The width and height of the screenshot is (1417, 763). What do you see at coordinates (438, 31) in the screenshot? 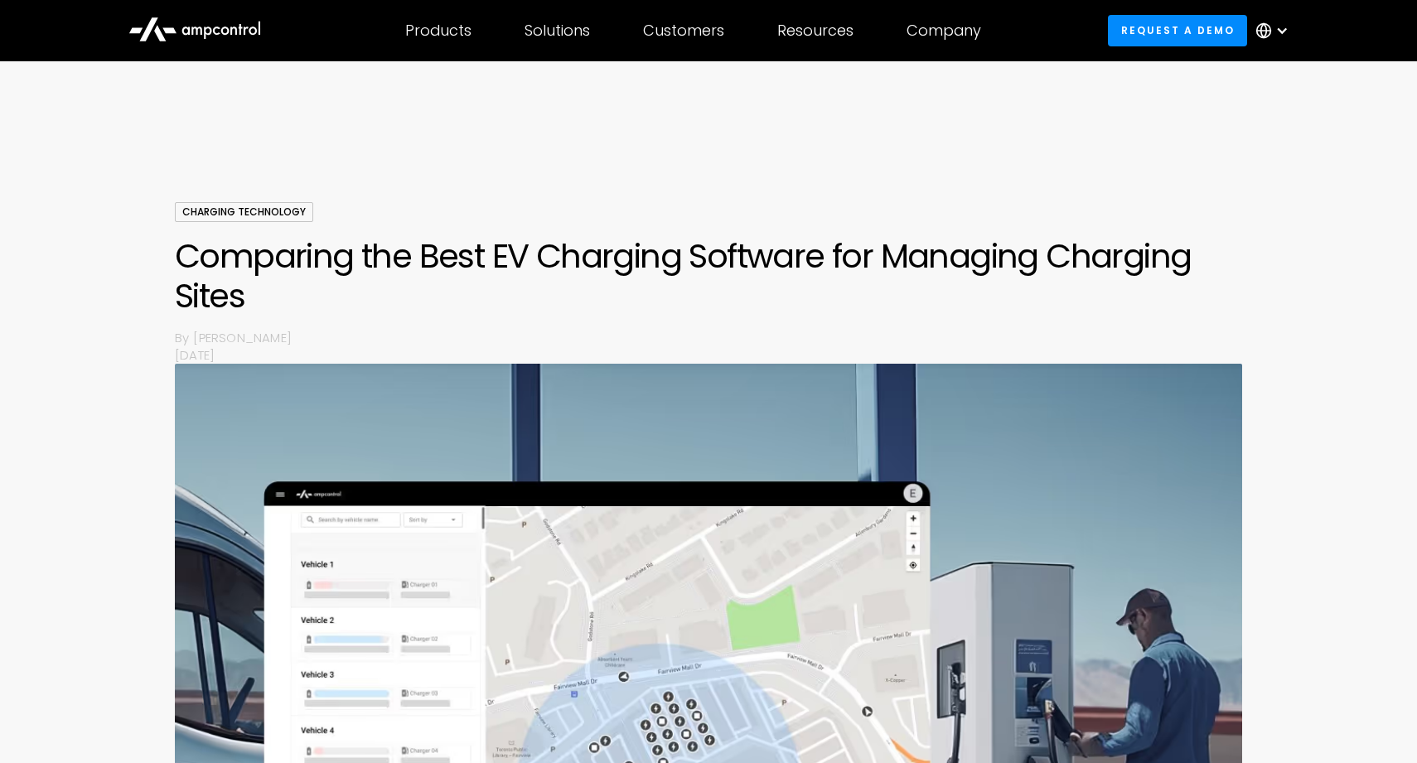
I see `div: Products` at bounding box center [438, 31].